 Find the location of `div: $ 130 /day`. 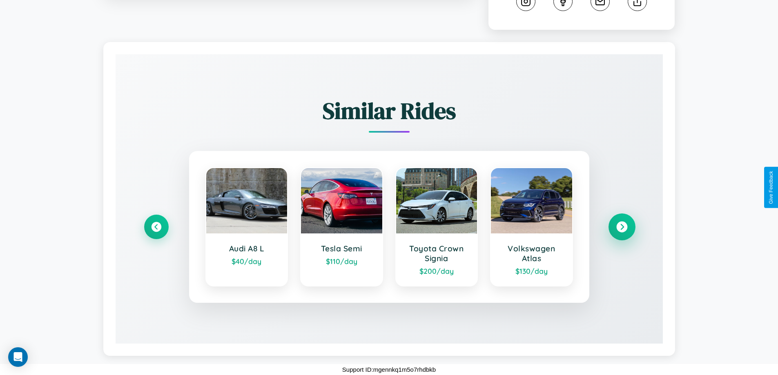

div: $ 130 /day is located at coordinates (532, 271).